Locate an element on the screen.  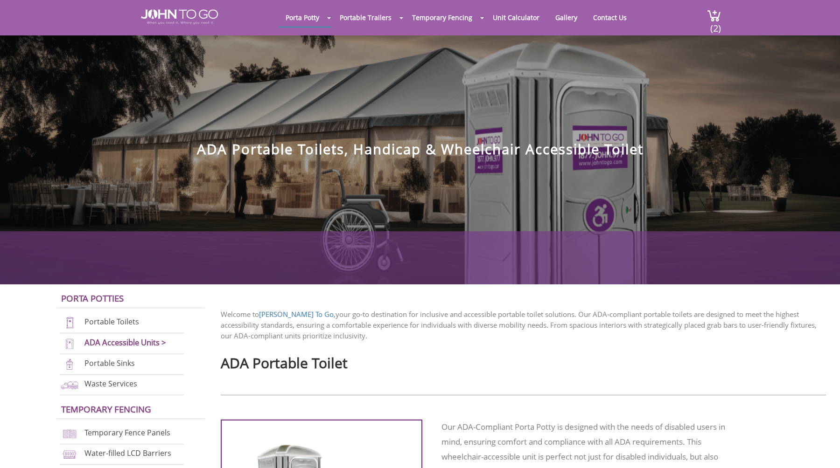
a: Portable Trailers is located at coordinates (365, 17).